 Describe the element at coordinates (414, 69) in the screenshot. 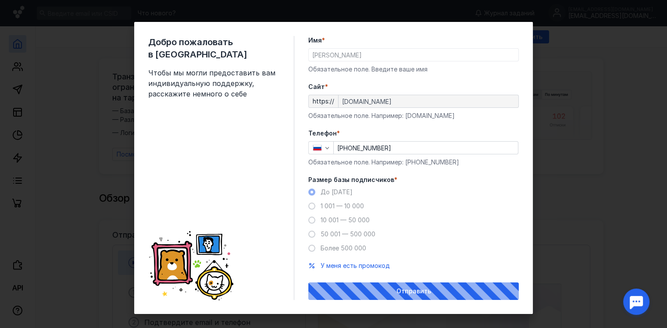

I see `div: Обязательное поле. Введите ваше имя` at that location.